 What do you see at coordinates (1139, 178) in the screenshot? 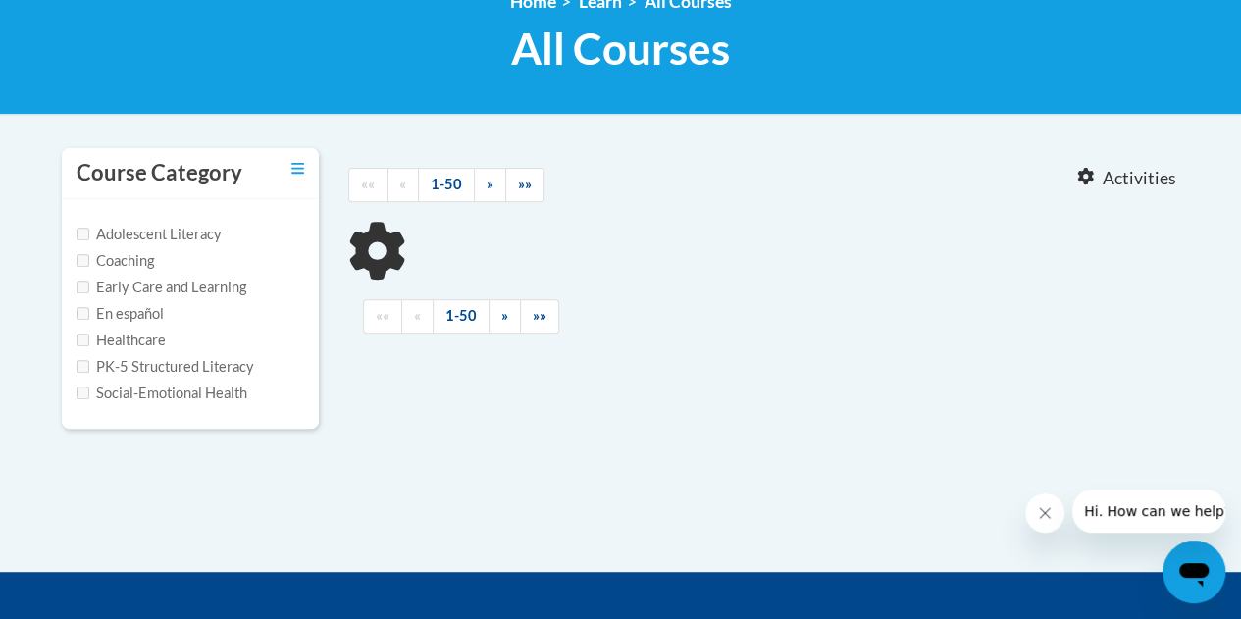
I see `span: Activities` at bounding box center [1139, 178].